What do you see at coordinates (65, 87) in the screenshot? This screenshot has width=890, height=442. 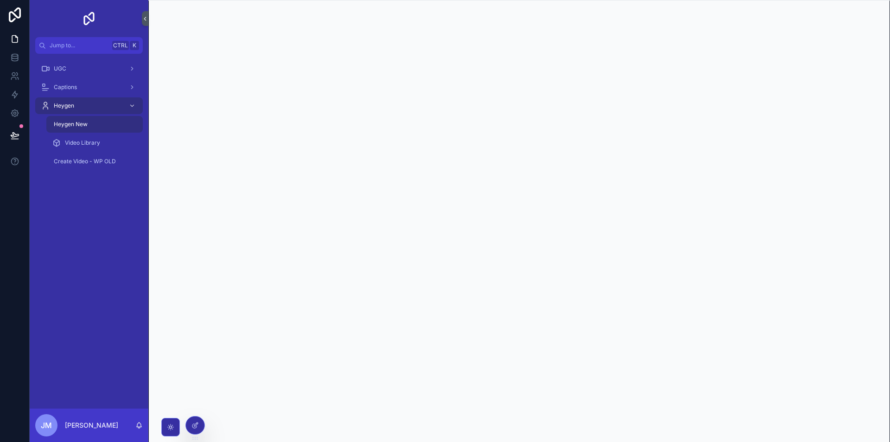 I see `span: Captions` at bounding box center [65, 87].